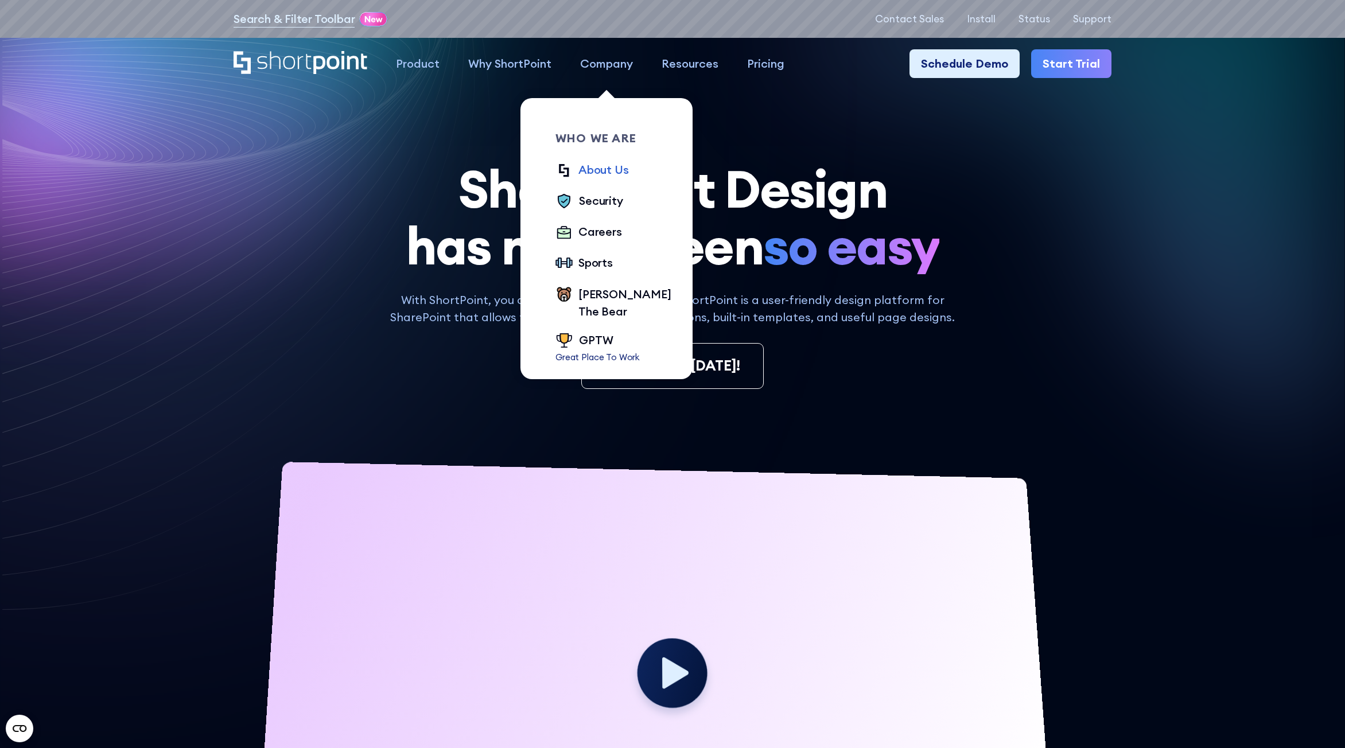 The width and height of the screenshot is (1345, 748). Describe the element at coordinates (1092, 19) in the screenshot. I see `a: Support` at that location.